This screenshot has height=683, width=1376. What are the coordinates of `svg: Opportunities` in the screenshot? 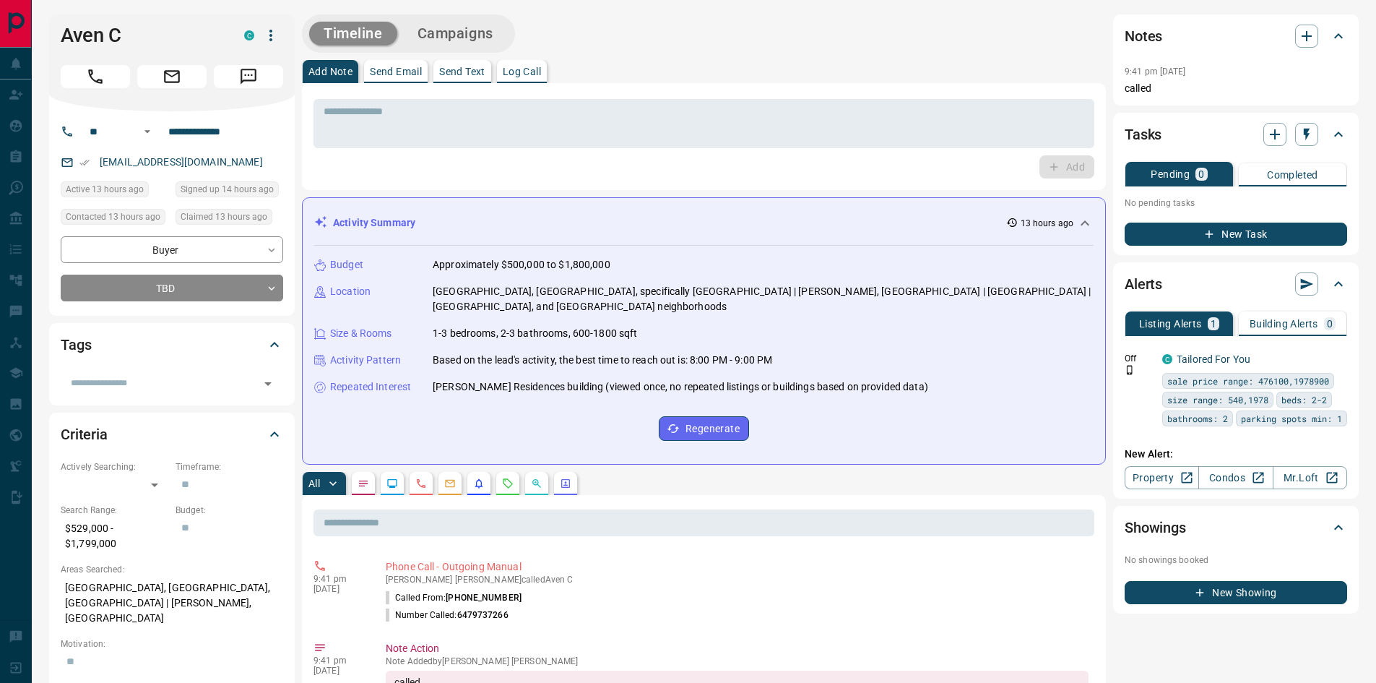 It's located at (537, 483).